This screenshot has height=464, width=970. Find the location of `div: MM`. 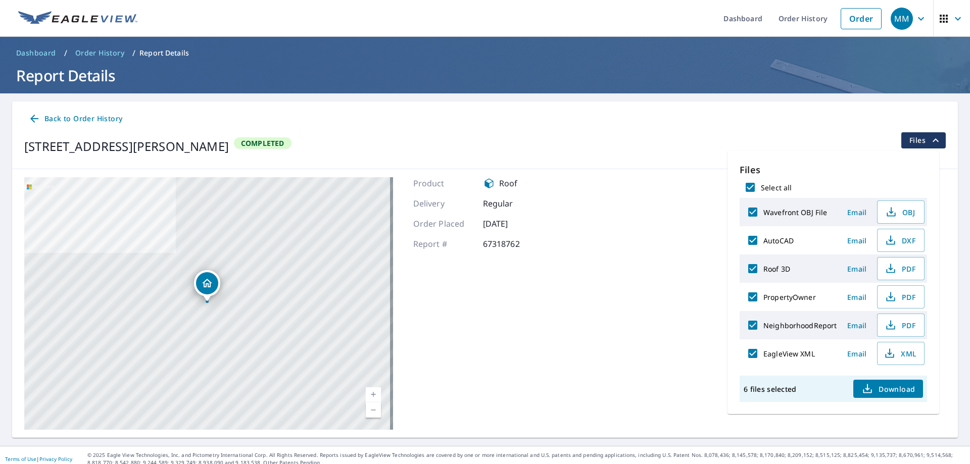

div: MM is located at coordinates (902, 19).